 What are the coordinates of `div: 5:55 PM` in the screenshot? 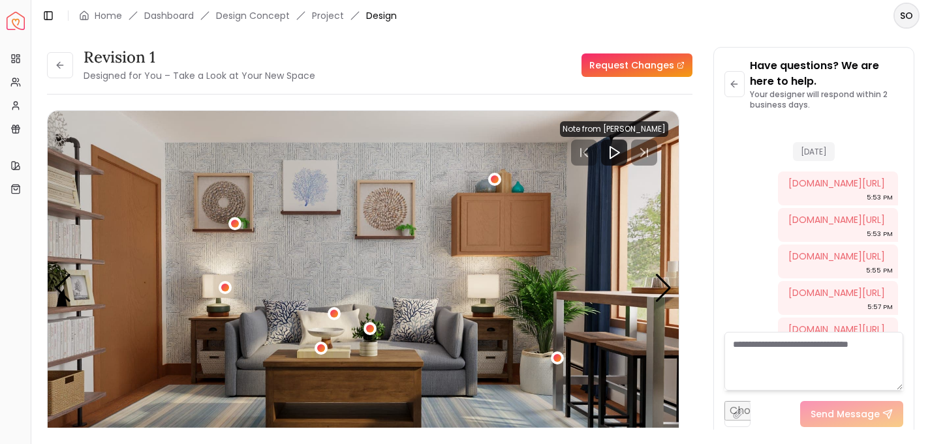 It's located at (879, 271).